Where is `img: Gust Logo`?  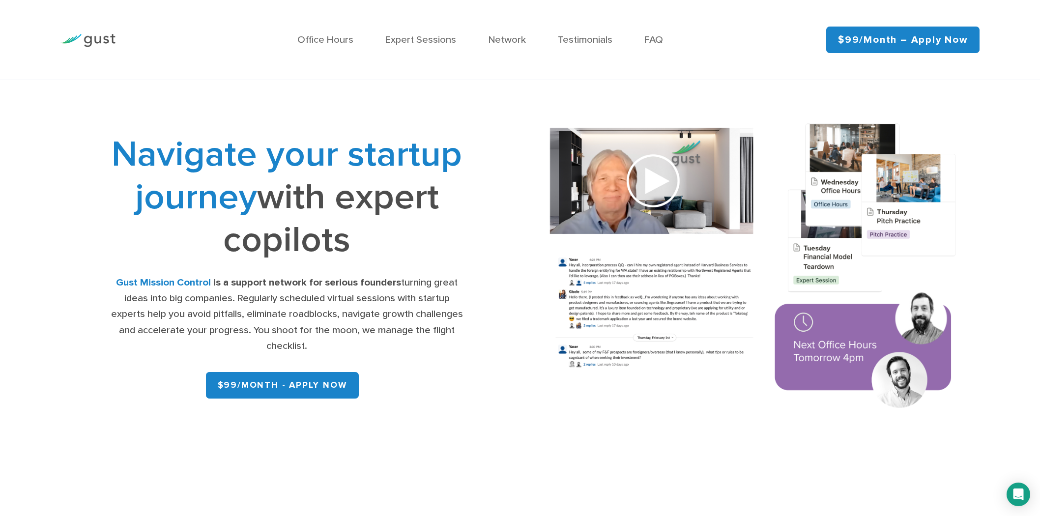
img: Gust Logo is located at coordinates (88, 40).